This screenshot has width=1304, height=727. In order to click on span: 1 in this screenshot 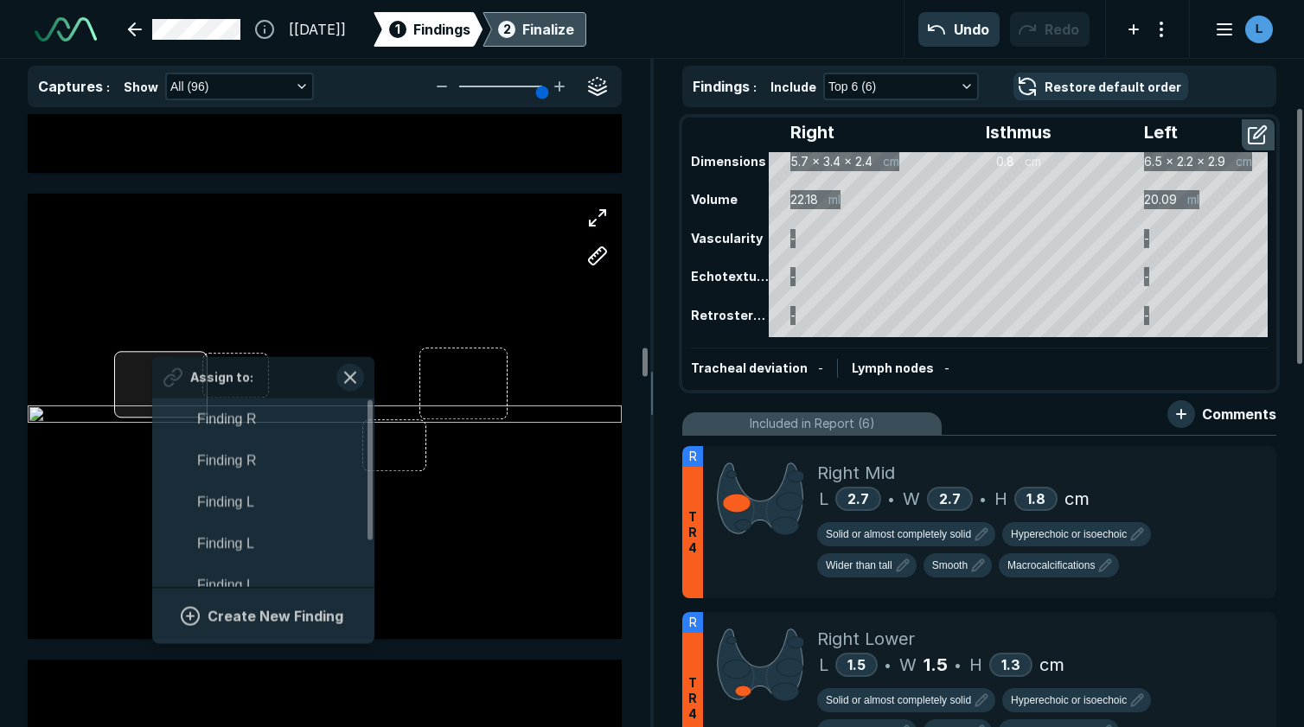, I will do `click(398, 29)`.